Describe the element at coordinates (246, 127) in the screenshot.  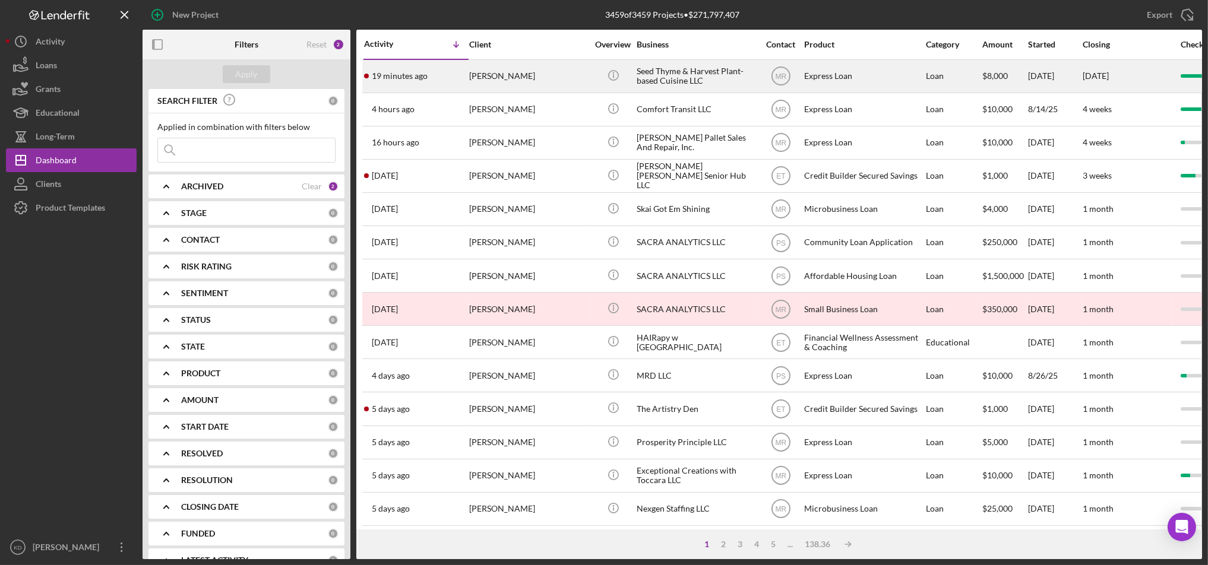
I see `div: Applied in combination with filters below` at that location.